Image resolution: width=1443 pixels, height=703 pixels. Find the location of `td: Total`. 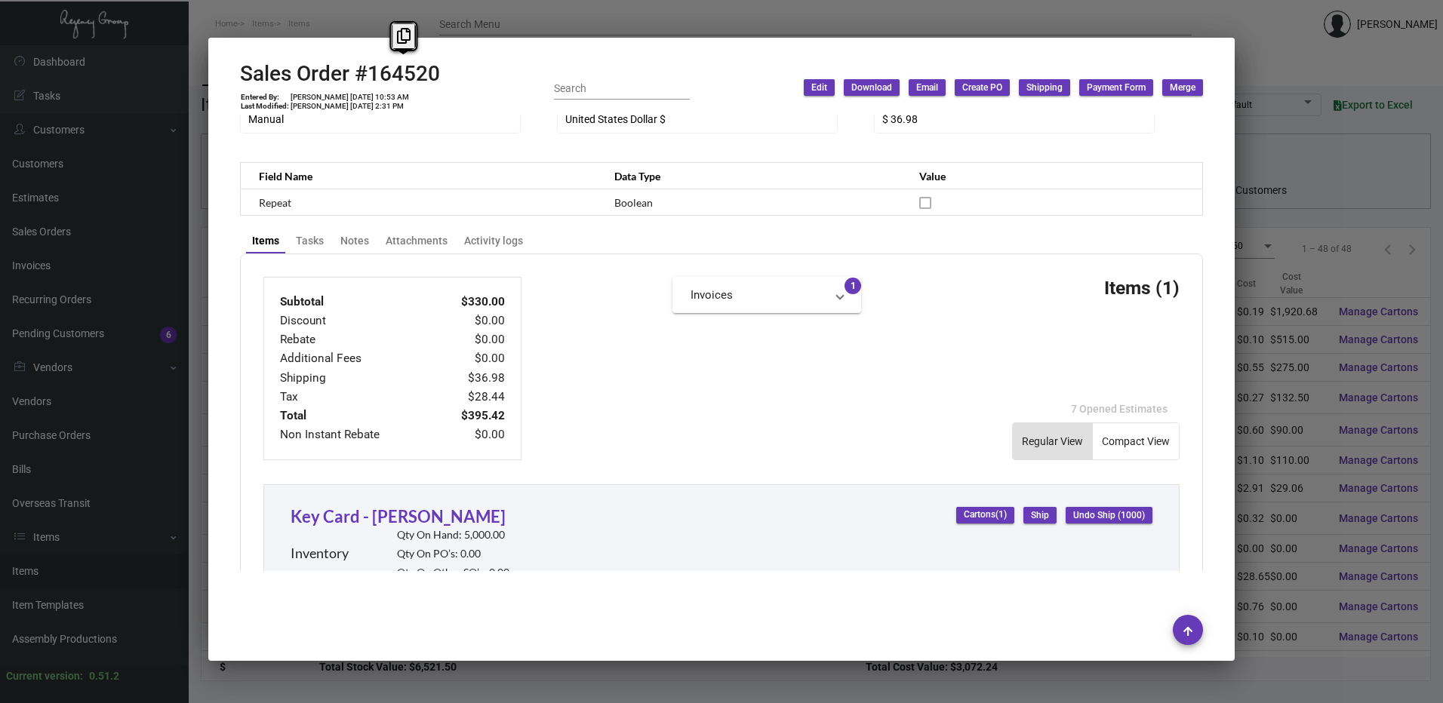

td: Total is located at coordinates (357, 416).